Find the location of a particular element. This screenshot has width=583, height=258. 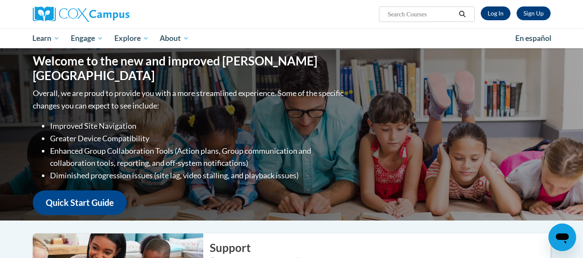

a: About is located at coordinates (174, 38).